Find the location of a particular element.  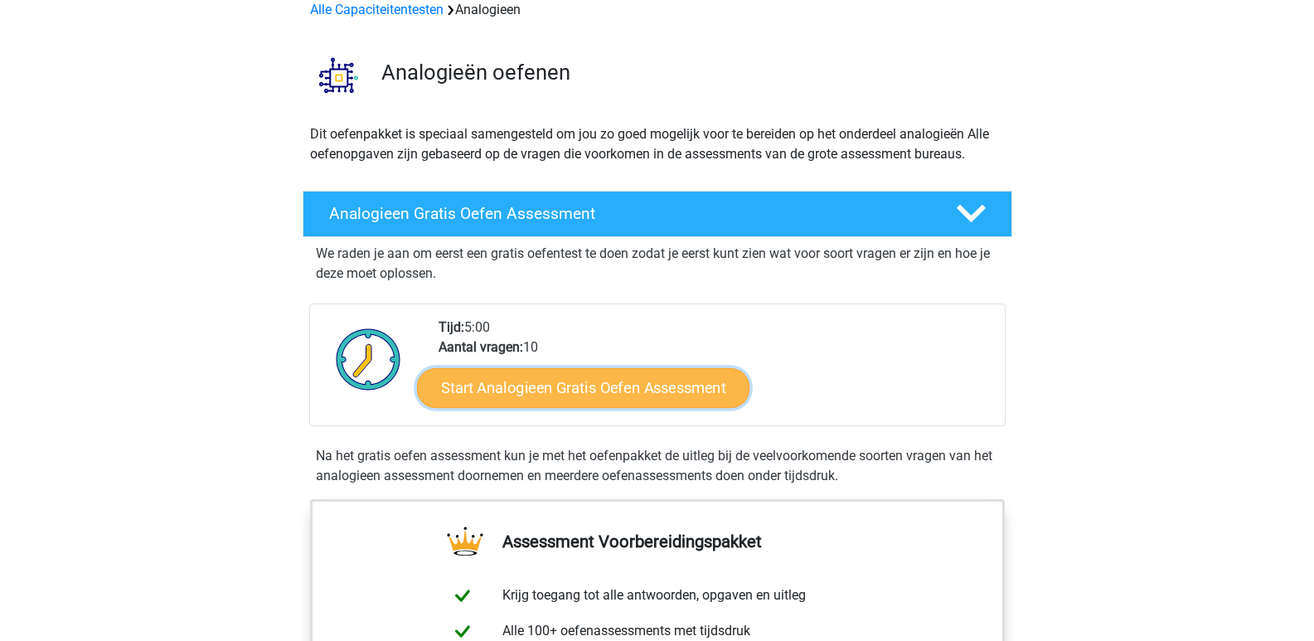

img: analogieen is located at coordinates (338, 75).